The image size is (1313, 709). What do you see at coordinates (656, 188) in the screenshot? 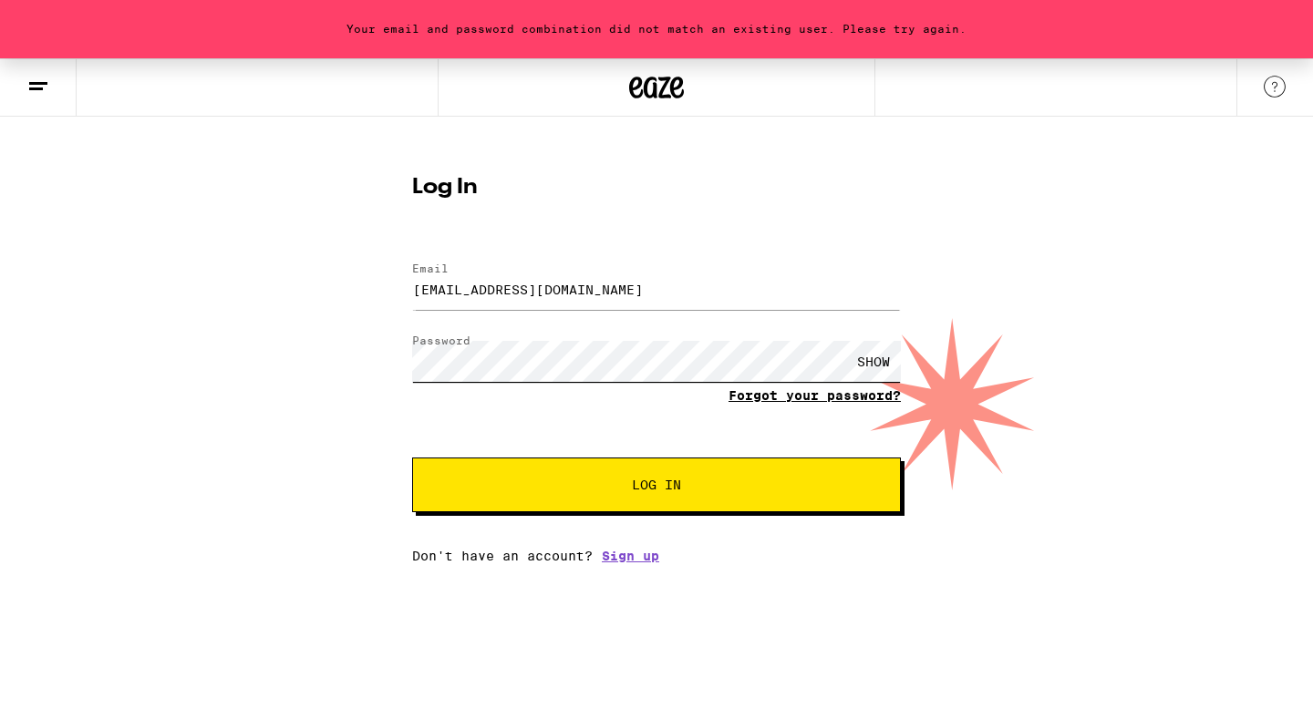
I see `h1: Log In` at bounding box center [656, 188].